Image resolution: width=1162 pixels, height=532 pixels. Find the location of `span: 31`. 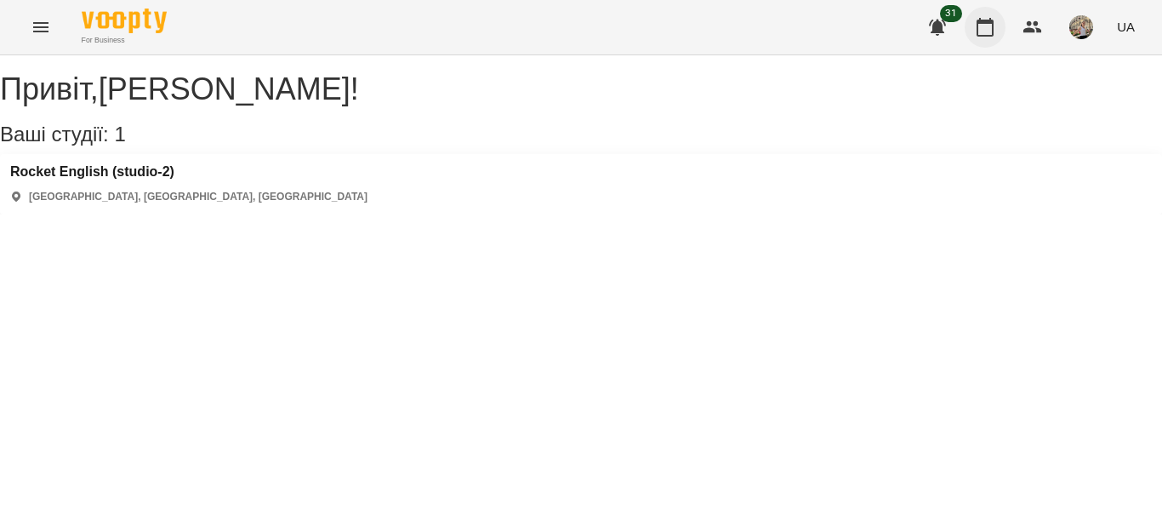

span: 31 is located at coordinates (951, 14).